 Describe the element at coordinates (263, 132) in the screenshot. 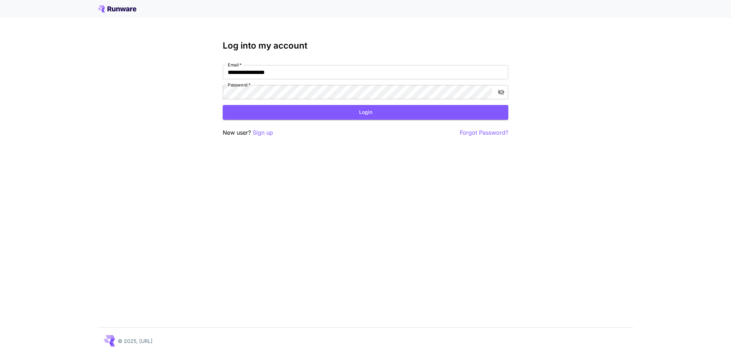

I see `p: Sign up` at that location.